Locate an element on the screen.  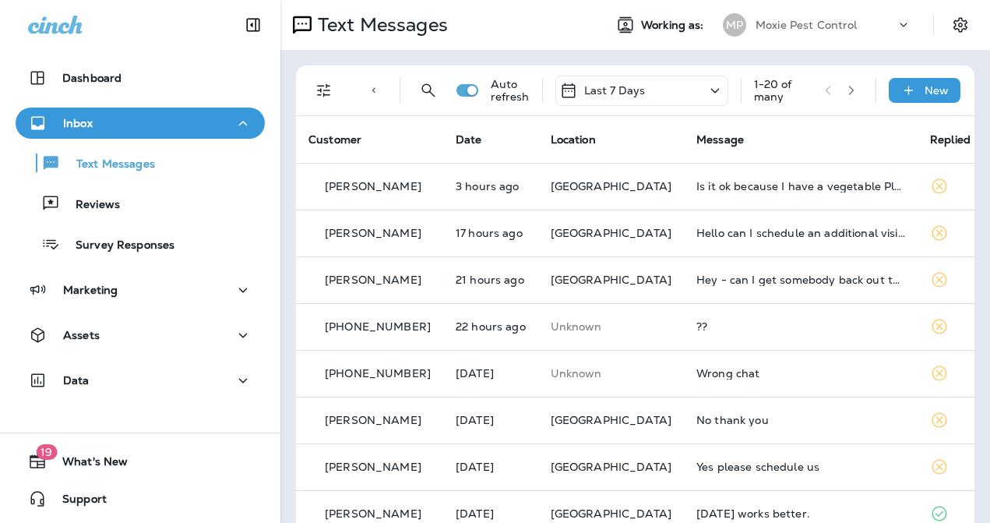
span: 19 is located at coordinates (46, 452).